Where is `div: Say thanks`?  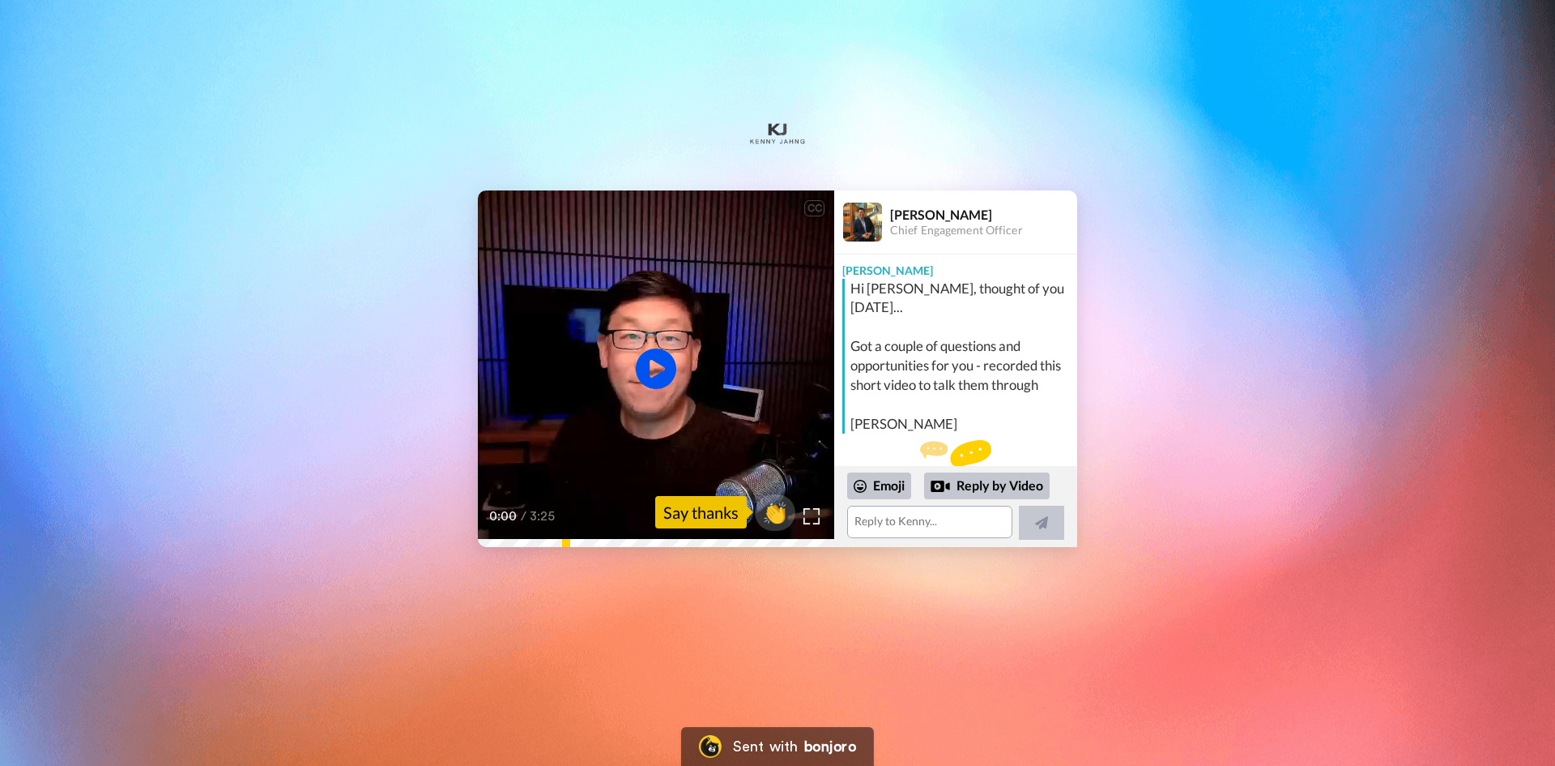 div: Say thanks is located at coordinates (701, 512).